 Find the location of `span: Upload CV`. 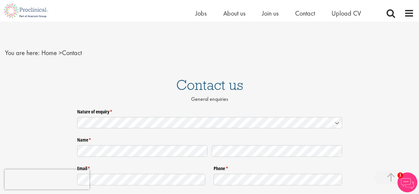

span: Upload CV is located at coordinates (346, 13).